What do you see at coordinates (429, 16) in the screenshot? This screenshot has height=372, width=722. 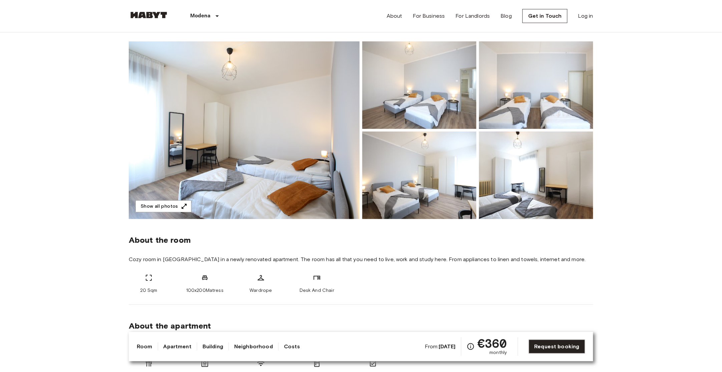 I see `a: For Business` at bounding box center [429, 16].